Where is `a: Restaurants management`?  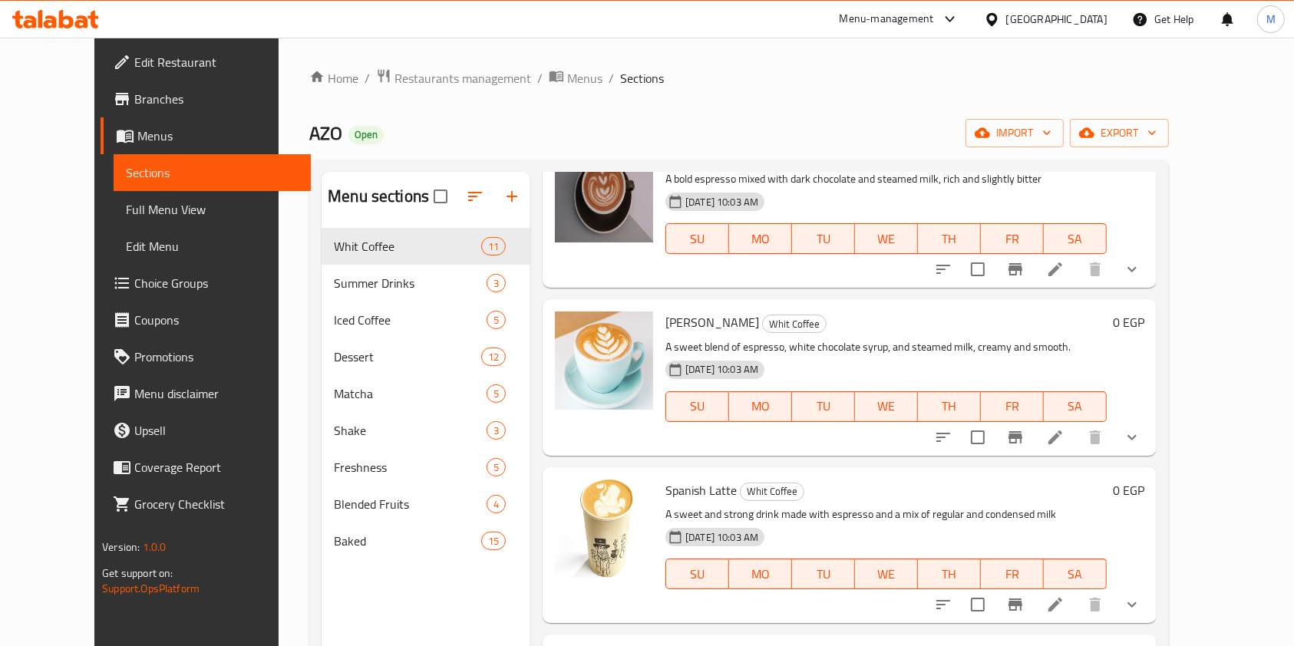 a: Restaurants management is located at coordinates (454, 78).